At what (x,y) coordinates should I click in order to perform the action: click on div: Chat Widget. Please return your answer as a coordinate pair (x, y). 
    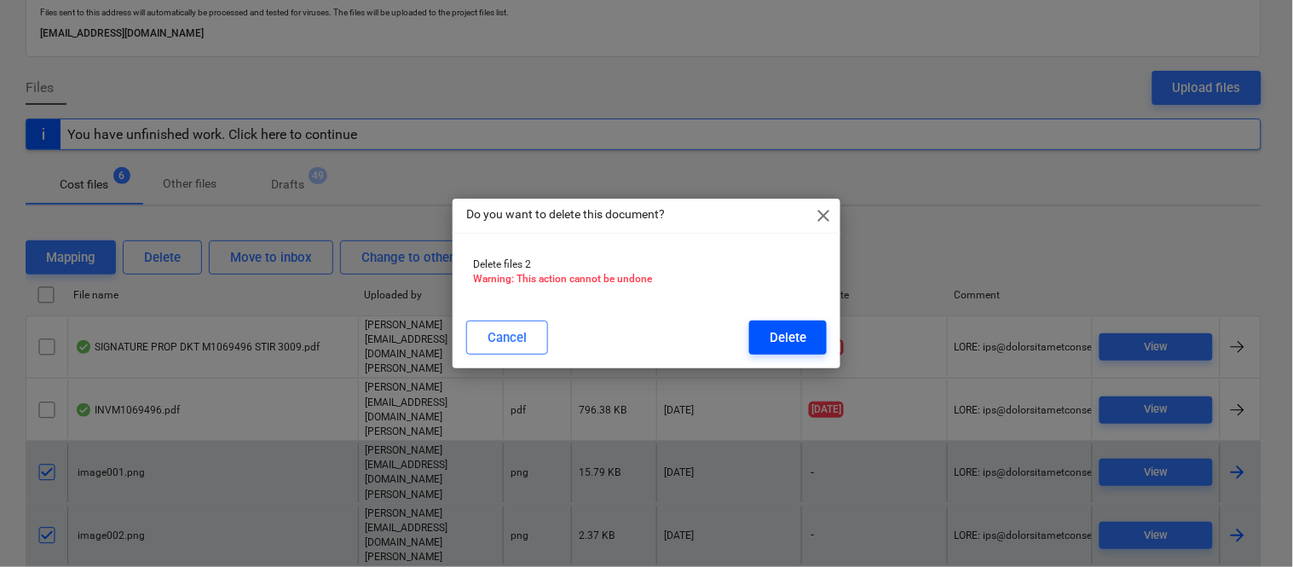
    Looking at the image, I should click on (1251, 526).